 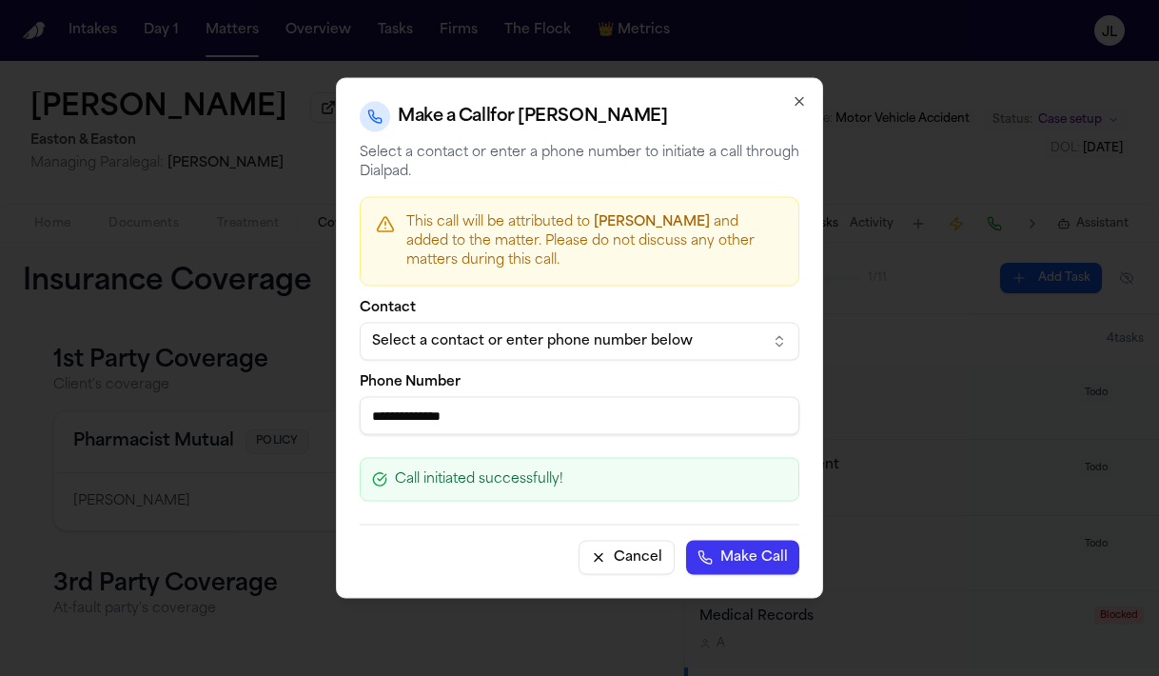 What do you see at coordinates (579, 382) in the screenshot?
I see `label: Phone Number` at bounding box center [579, 382].